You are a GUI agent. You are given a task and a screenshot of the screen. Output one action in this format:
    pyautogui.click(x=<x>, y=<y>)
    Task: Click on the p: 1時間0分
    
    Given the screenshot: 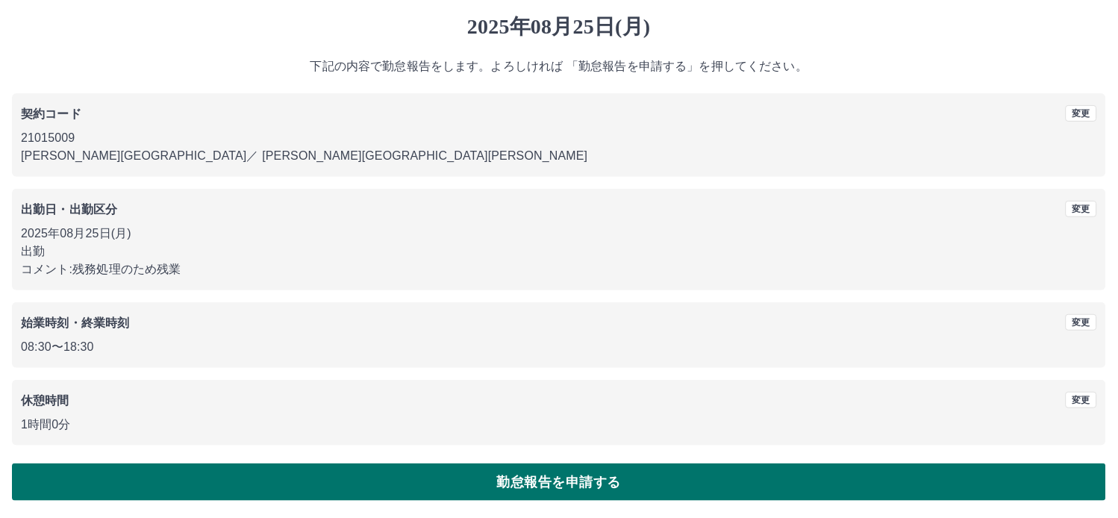 What is the action you would take?
    pyautogui.click(x=559, y=424)
    